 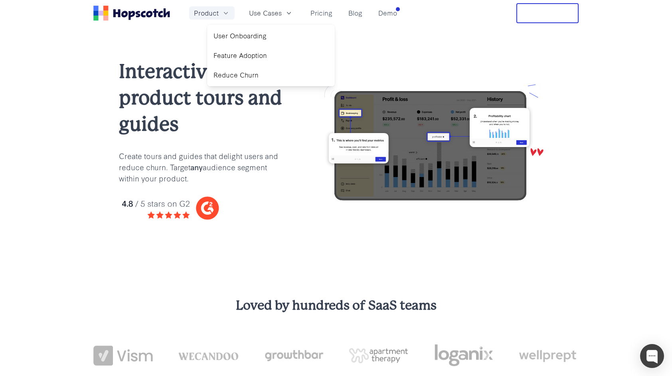 What do you see at coordinates (266, 13) in the screenshot?
I see `span: Use Cases` at bounding box center [266, 13].